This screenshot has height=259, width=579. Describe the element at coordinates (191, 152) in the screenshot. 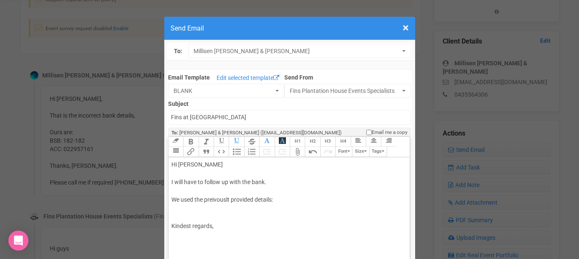

I see `button: Link` at that location.